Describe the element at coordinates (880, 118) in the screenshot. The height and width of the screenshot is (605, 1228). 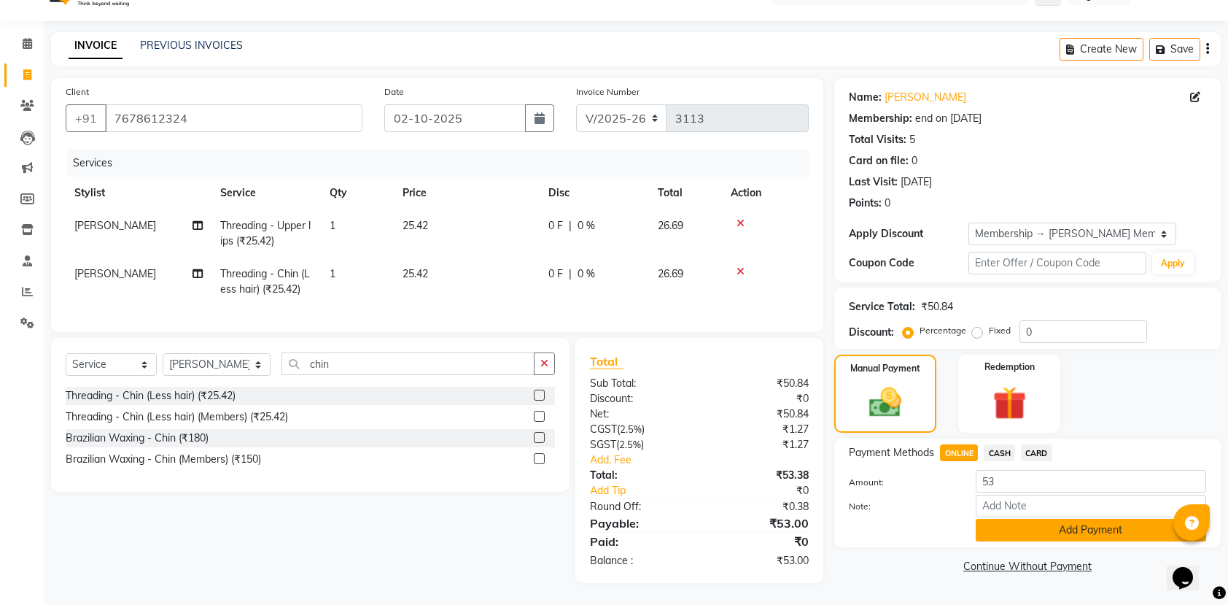
I see `div: Membership:` at that location.